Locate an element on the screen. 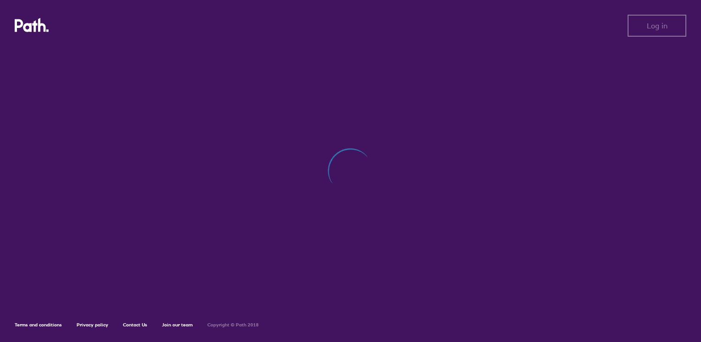 The height and width of the screenshot is (342, 701). a: Privacy policy is located at coordinates (92, 325).